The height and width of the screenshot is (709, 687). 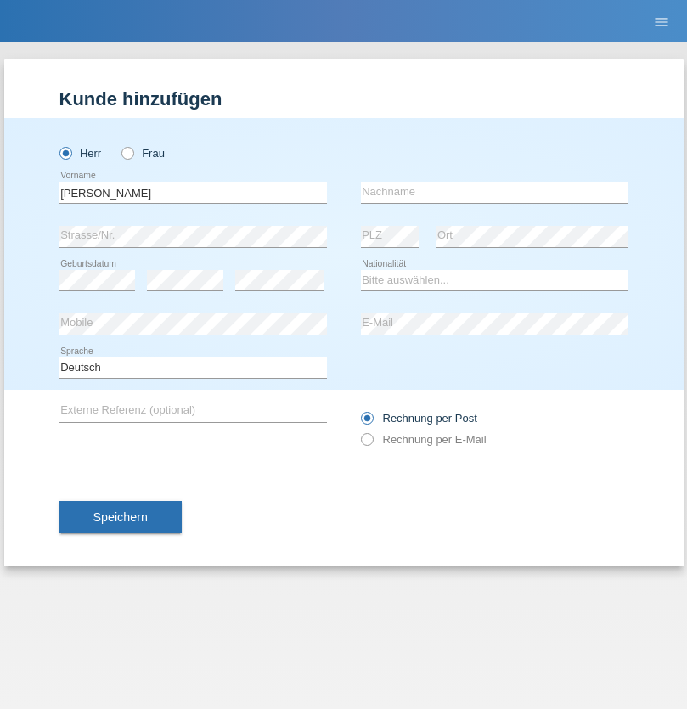 I want to click on input: Rechnung per E-Mail, so click(x=366, y=443).